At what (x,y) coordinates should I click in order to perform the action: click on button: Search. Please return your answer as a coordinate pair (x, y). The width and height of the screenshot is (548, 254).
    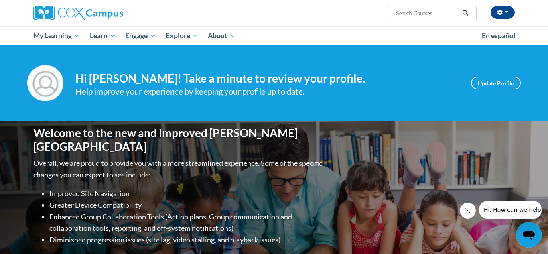
    Looking at the image, I should click on (465, 13).